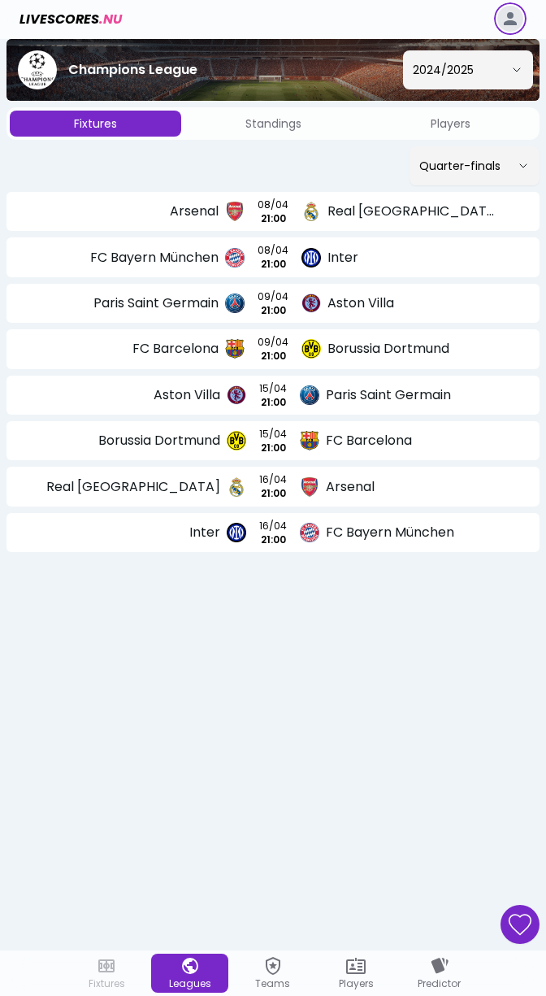  I want to click on span: 2024/2025, so click(459, 70).